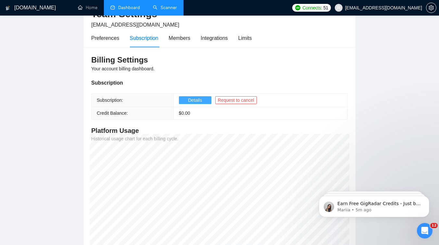  What do you see at coordinates (165, 7) in the screenshot?
I see `a: searchScanner` at bounding box center [165, 7].